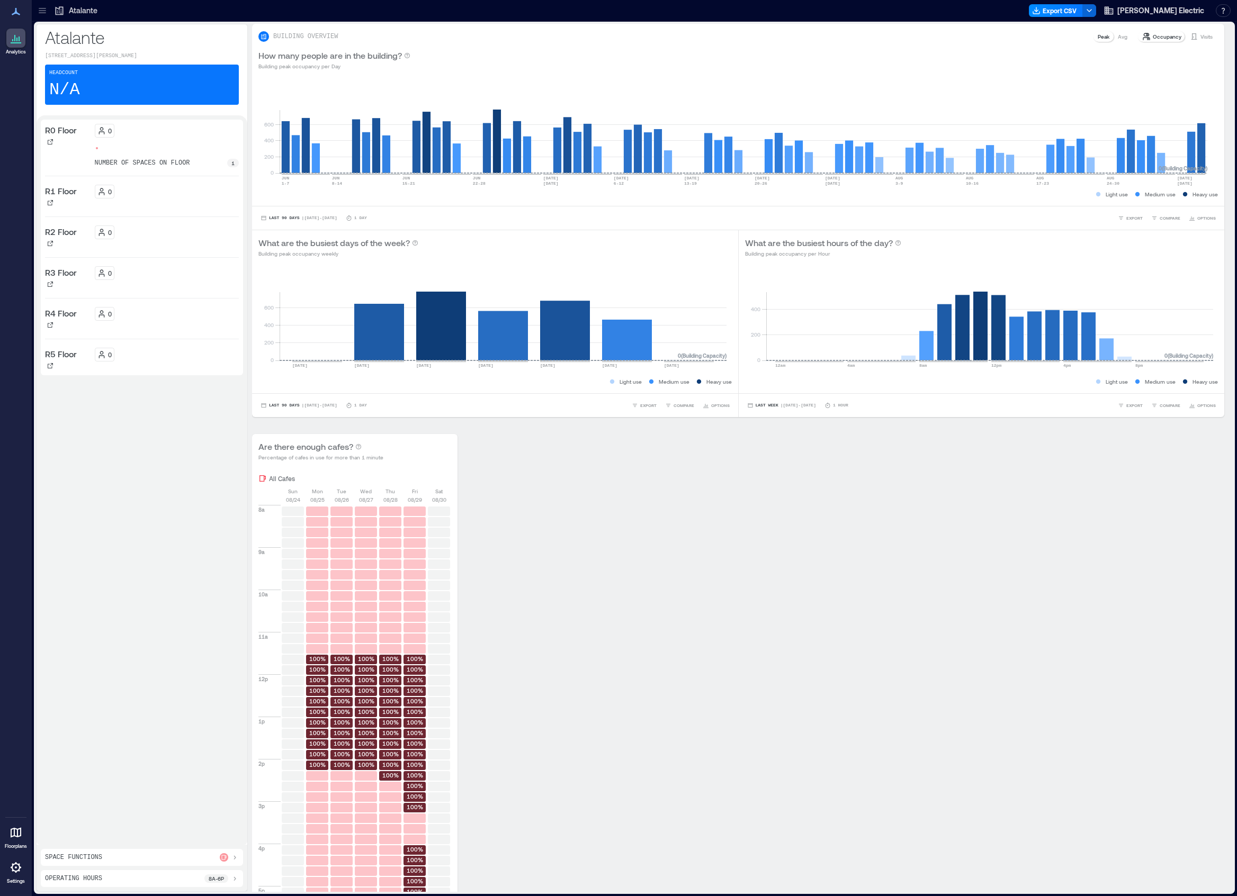 The image size is (1237, 896). Describe the element at coordinates (972, 183) in the screenshot. I see `text: 10-16` at that location.